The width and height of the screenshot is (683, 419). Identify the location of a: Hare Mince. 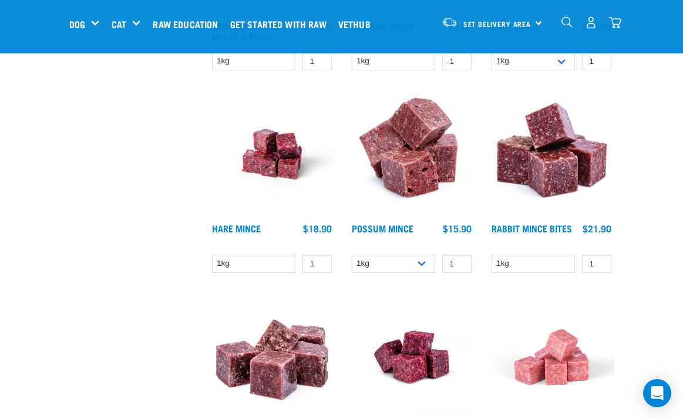
(236, 228).